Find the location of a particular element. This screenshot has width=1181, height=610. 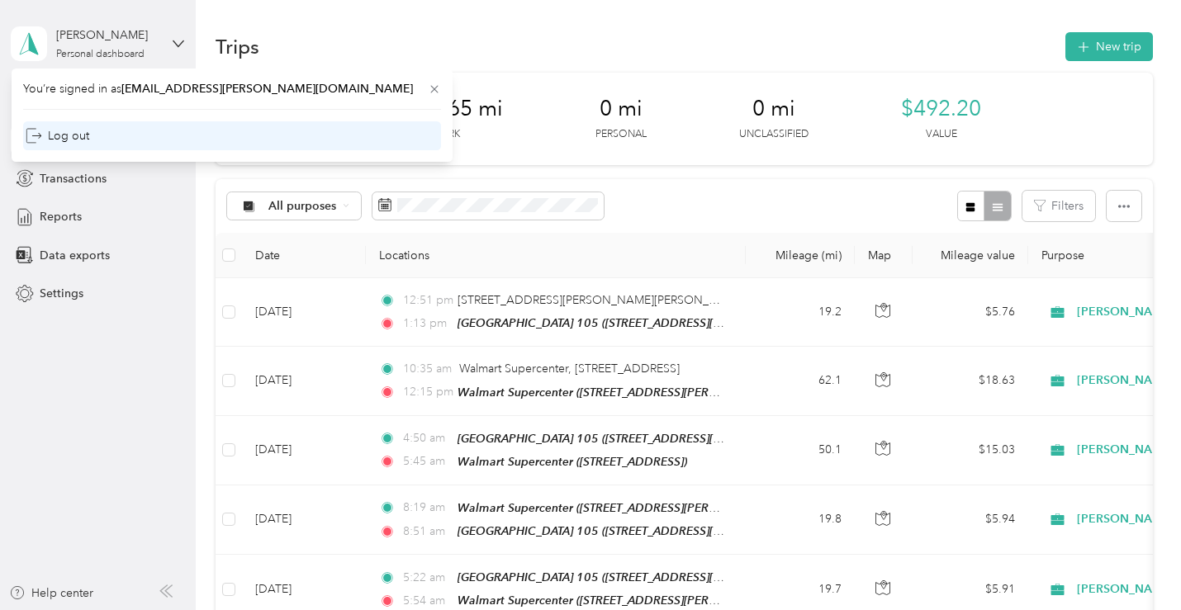

span: 8:19 am is located at coordinates (426, 508).